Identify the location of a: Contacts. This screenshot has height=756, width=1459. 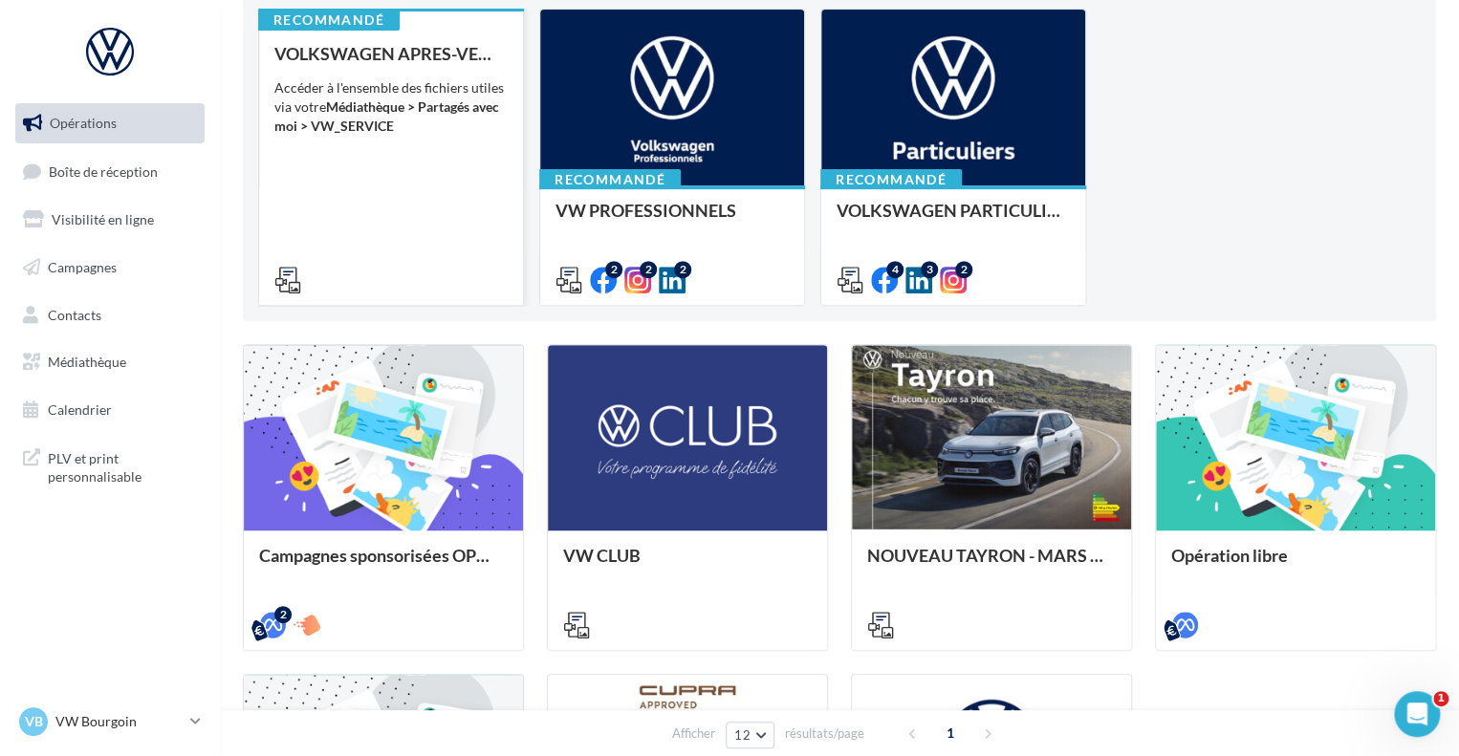
(110, 315).